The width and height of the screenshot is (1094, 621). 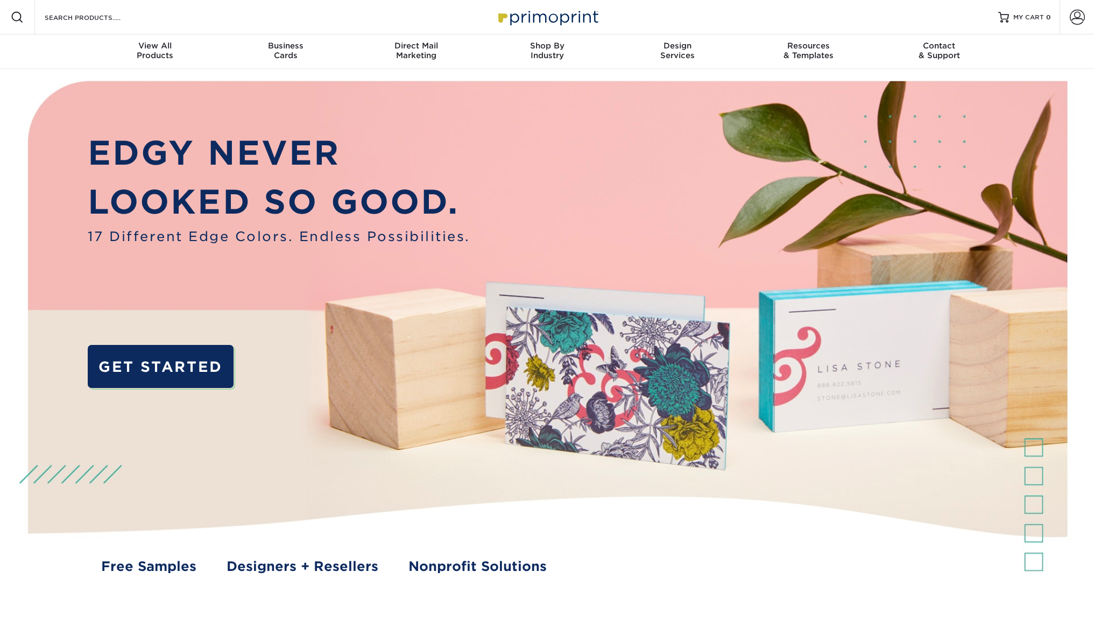 What do you see at coordinates (547, 17) in the screenshot?
I see `img: Primoprint` at bounding box center [547, 17].